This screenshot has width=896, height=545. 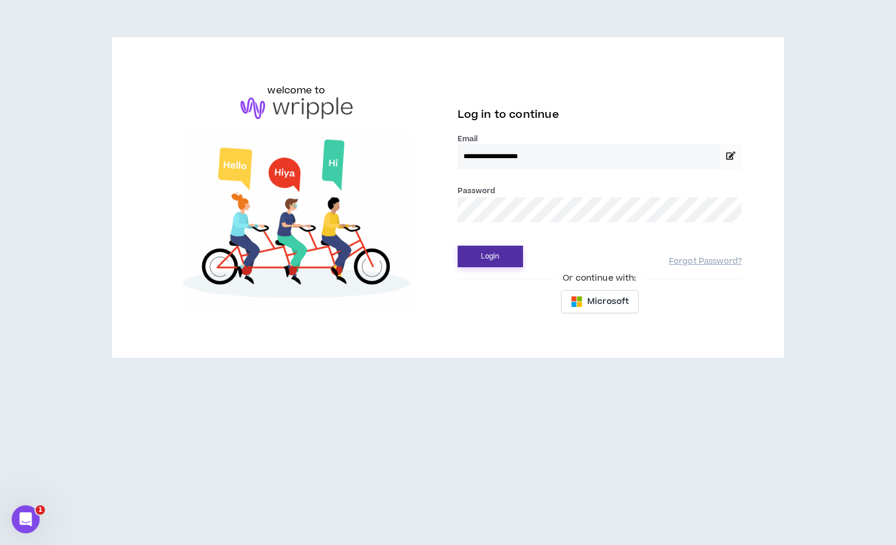 I want to click on img: Welcome to Wripple, so click(x=297, y=221).